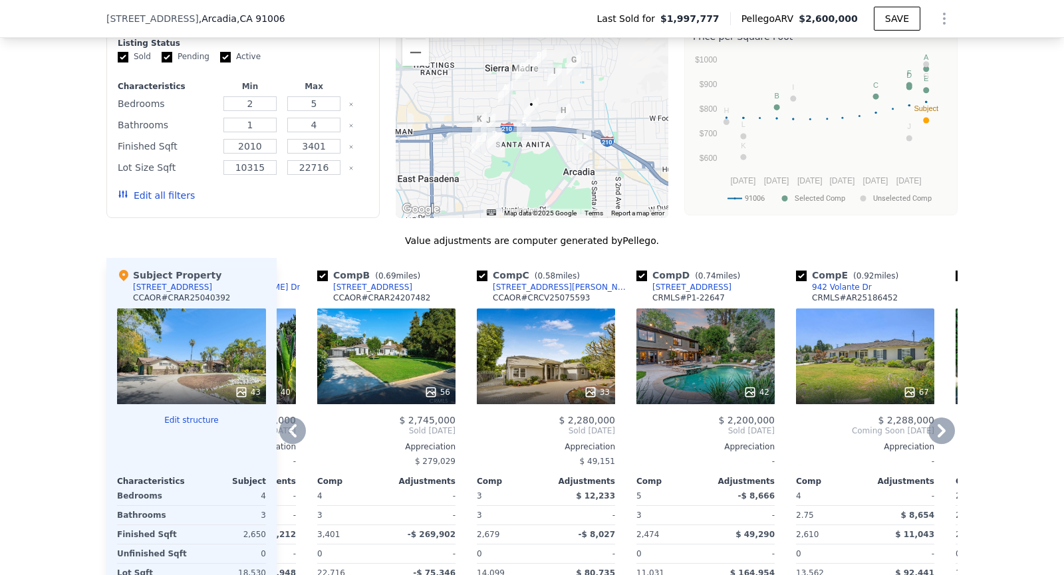 This screenshot has height=575, width=1064. I want to click on div: Subject, so click(229, 481).